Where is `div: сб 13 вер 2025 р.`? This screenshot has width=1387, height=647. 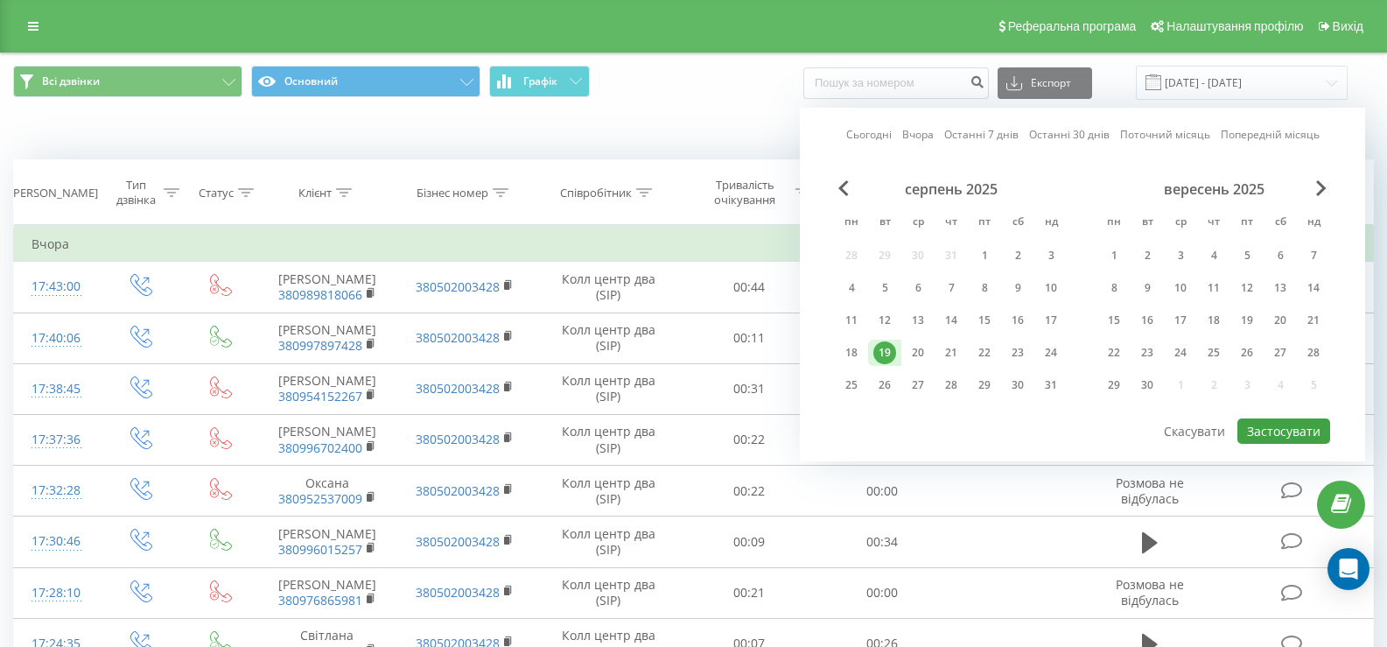
div: сб 13 вер 2025 р. is located at coordinates (1280, 288).